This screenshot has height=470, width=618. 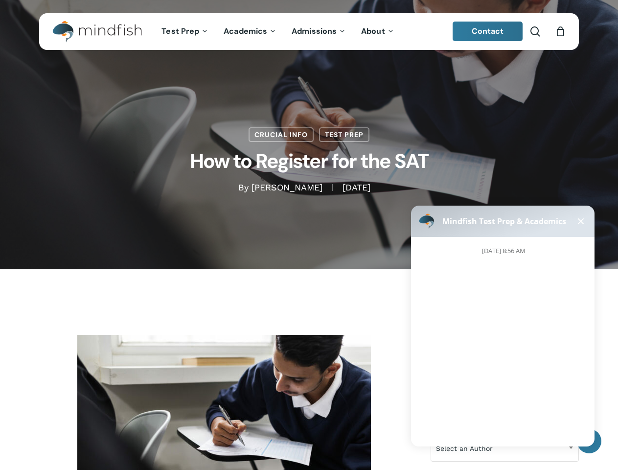 I want to click on span: About, so click(x=373, y=31).